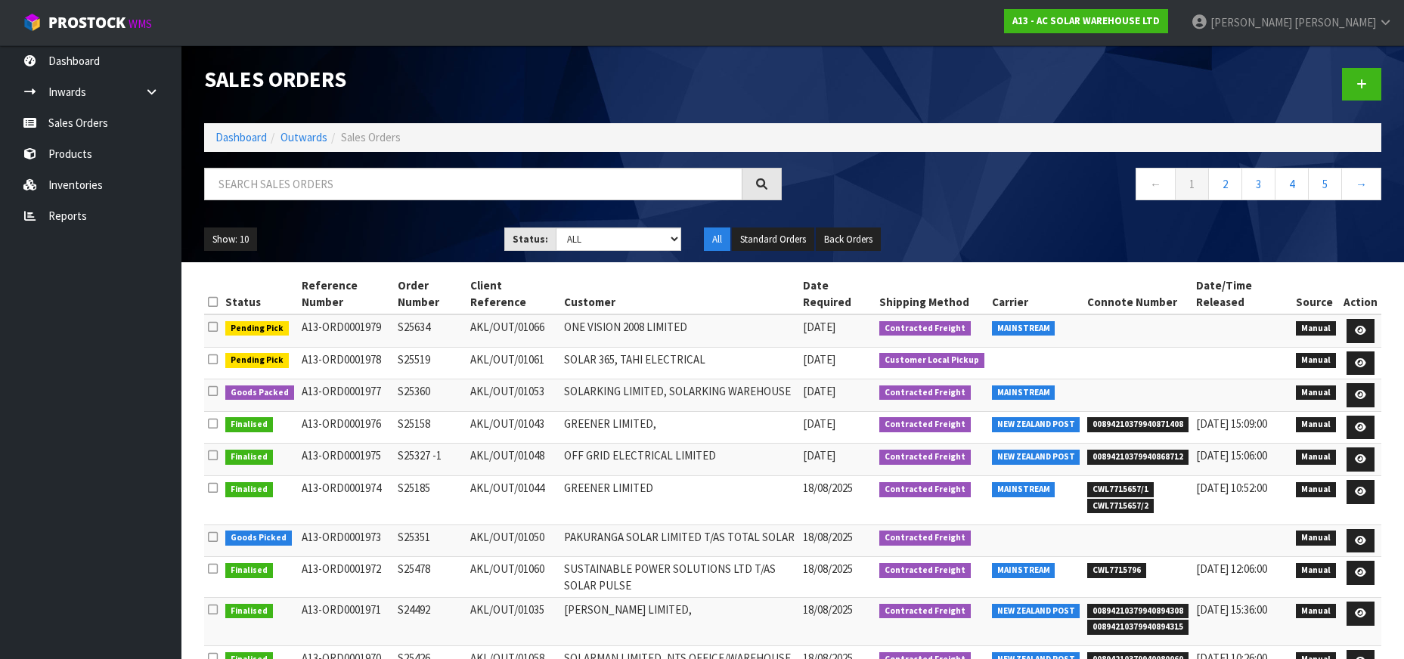 The image size is (1404, 659). Describe the element at coordinates (345, 427) in the screenshot. I see `td: A13-ORD0001976` at that location.